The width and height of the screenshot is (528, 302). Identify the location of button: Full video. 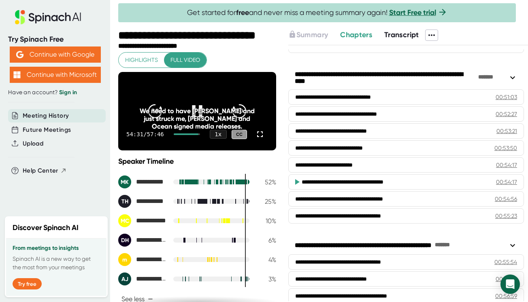
(185, 60).